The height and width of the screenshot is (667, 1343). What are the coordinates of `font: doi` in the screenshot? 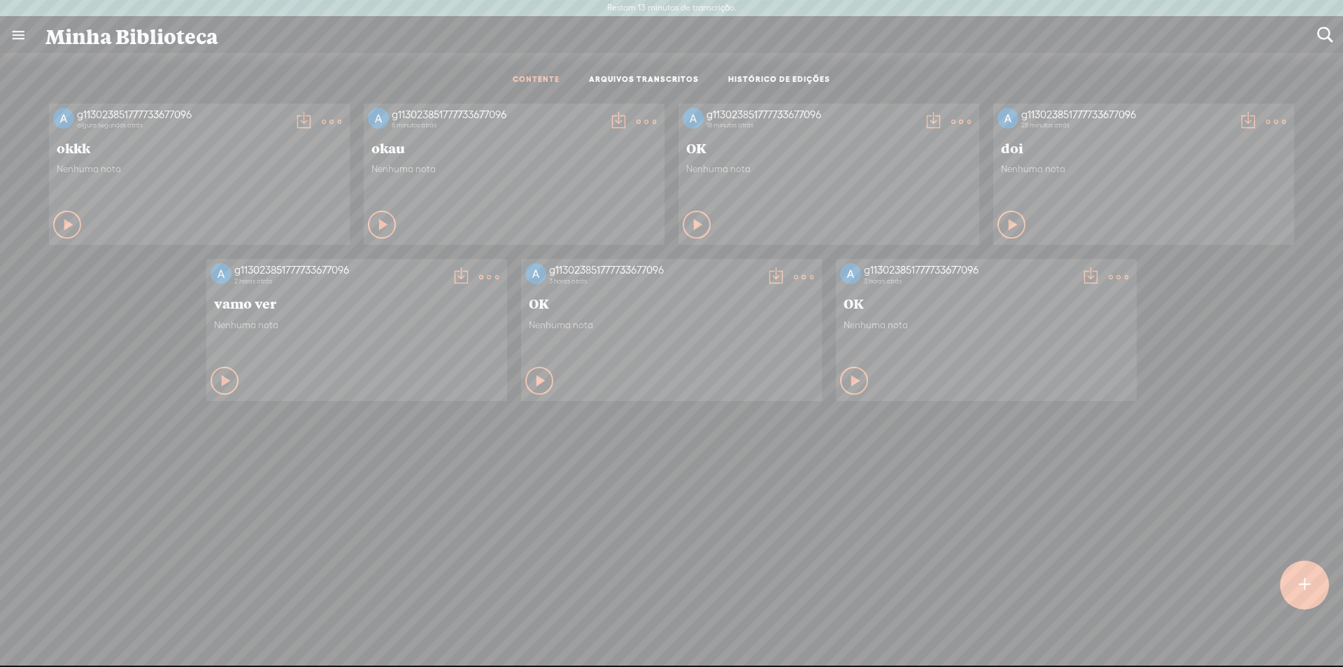 It's located at (1012, 148).